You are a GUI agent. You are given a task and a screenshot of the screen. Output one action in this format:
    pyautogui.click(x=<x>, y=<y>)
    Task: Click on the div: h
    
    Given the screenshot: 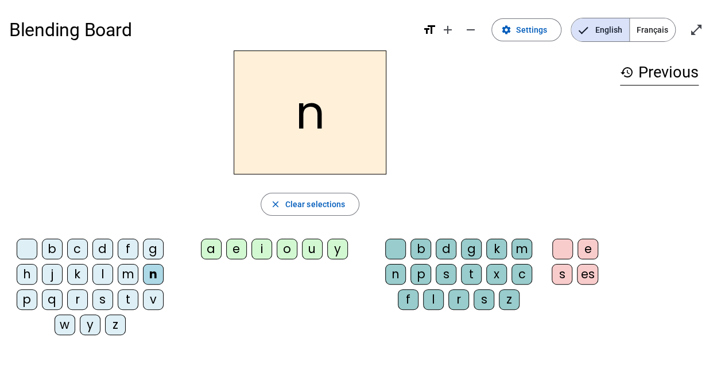 What is the action you would take?
    pyautogui.click(x=27, y=274)
    